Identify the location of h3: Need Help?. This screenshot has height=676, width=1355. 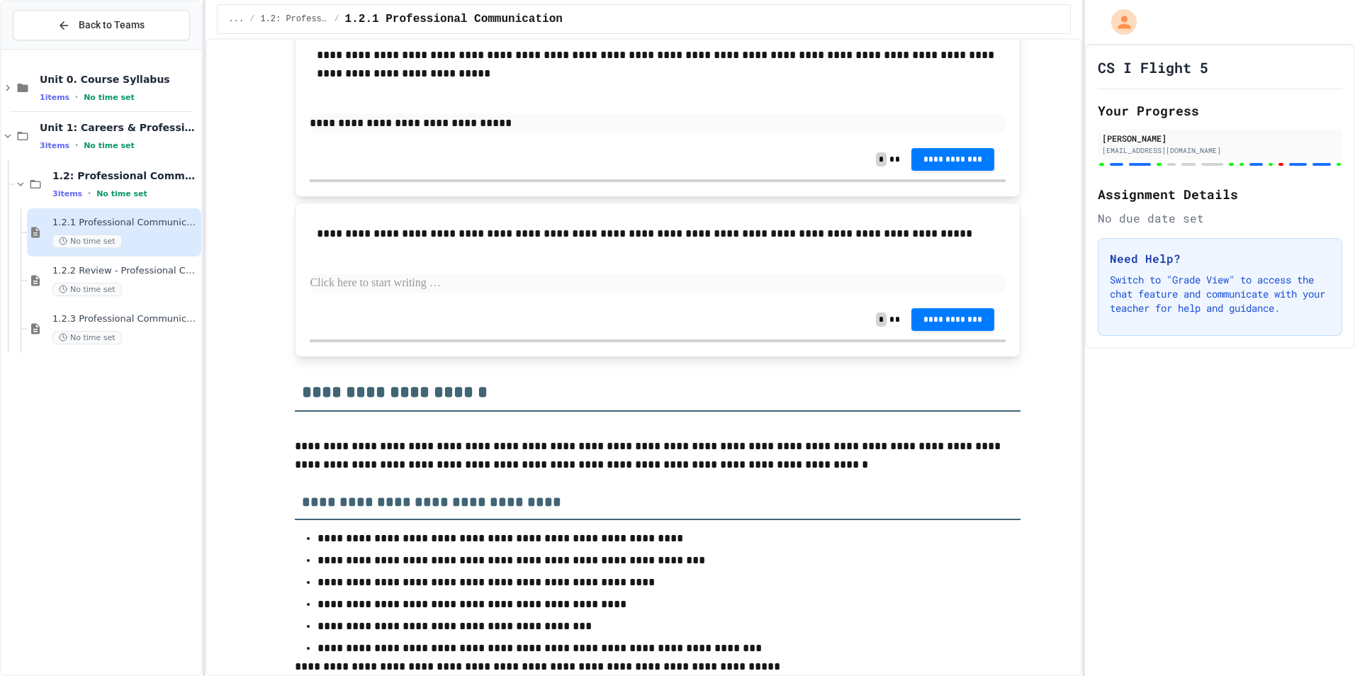
(1220, 259).